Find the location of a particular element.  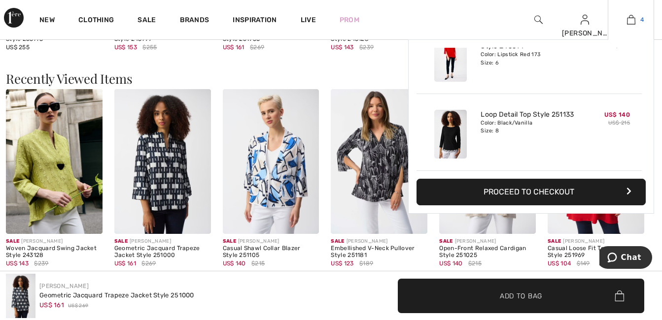

div: Casual Shawl Collar Blazer Style 251105 is located at coordinates (271, 252).